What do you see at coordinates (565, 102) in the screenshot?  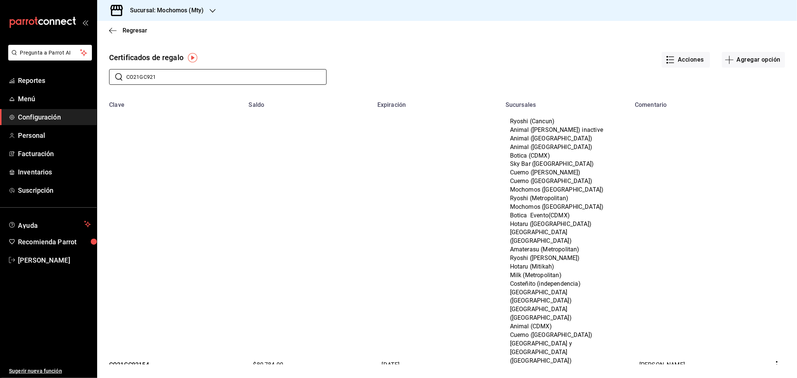 I see `th: Sucursales` at bounding box center [565, 102].